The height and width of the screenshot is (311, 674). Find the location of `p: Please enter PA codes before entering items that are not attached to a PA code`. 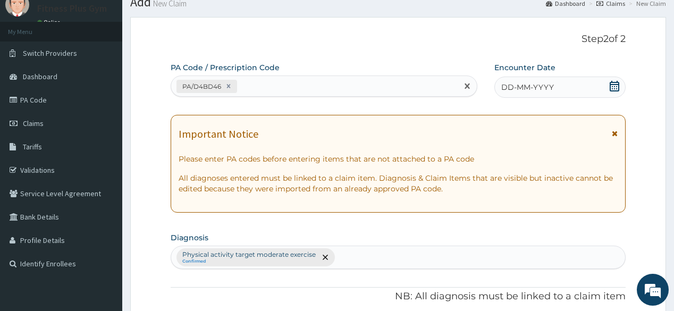

p: Please enter PA codes before entering items that are not attached to a PA code is located at coordinates (398, 159).